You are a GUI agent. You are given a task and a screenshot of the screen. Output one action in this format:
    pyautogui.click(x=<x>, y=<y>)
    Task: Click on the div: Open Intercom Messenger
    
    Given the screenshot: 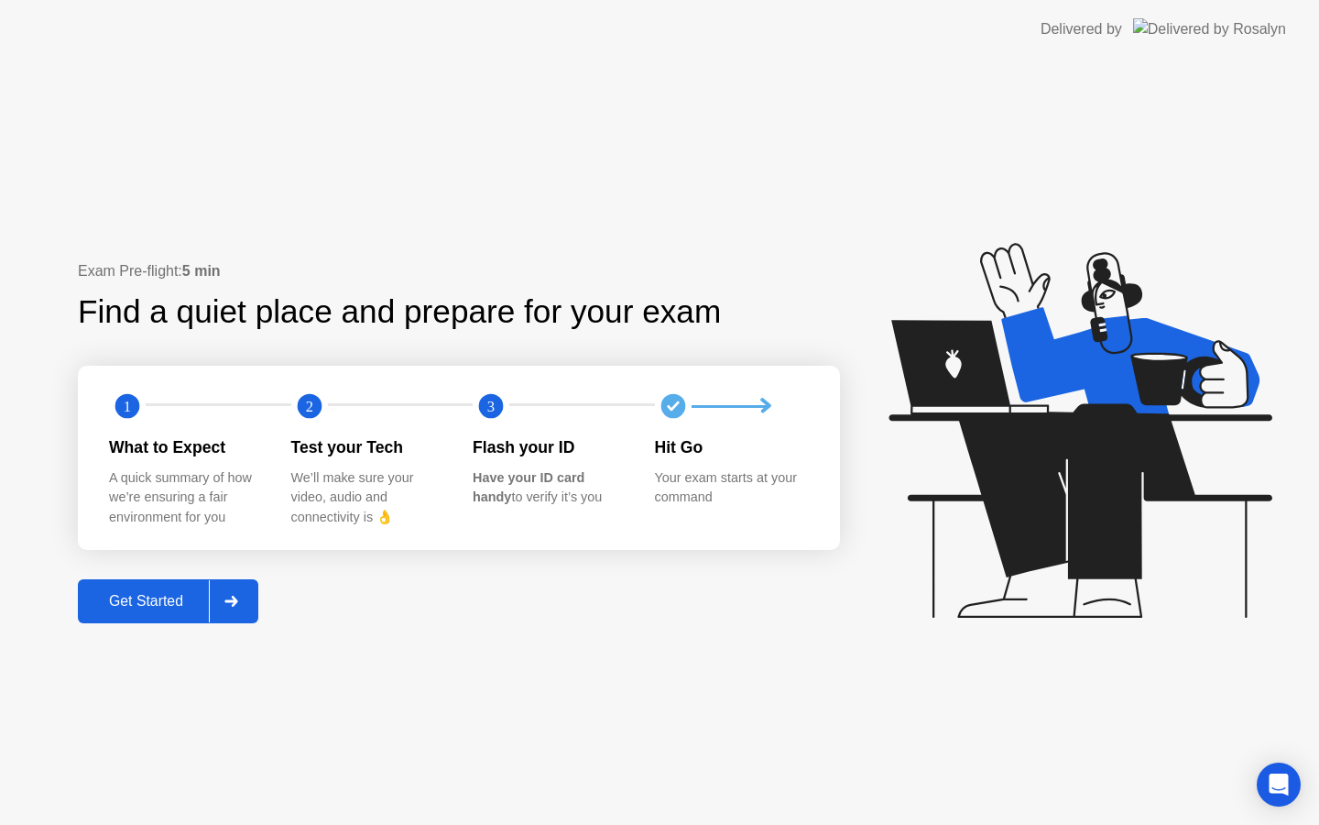 What is the action you would take?
    pyautogui.click(x=1279, y=784)
    